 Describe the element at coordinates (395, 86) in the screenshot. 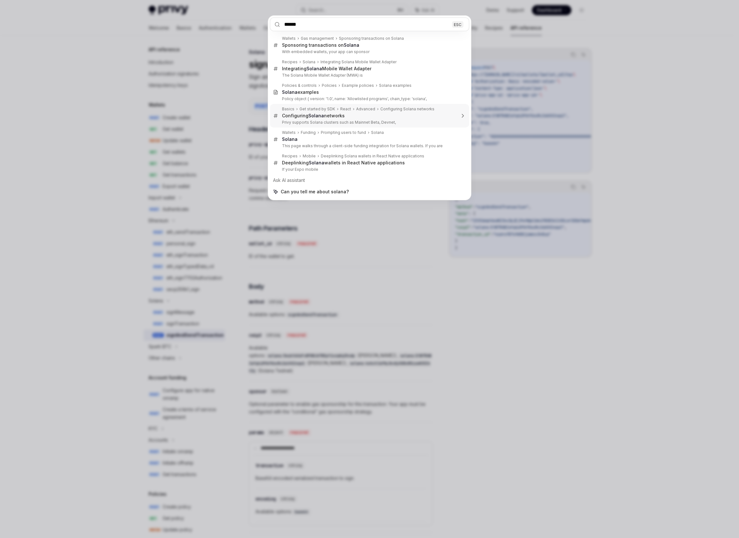

I see `div: Solana examples` at that location.